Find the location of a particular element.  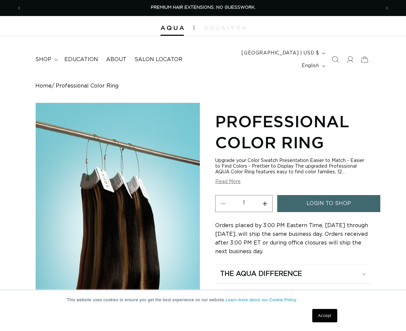

button: English is located at coordinates (313, 66).